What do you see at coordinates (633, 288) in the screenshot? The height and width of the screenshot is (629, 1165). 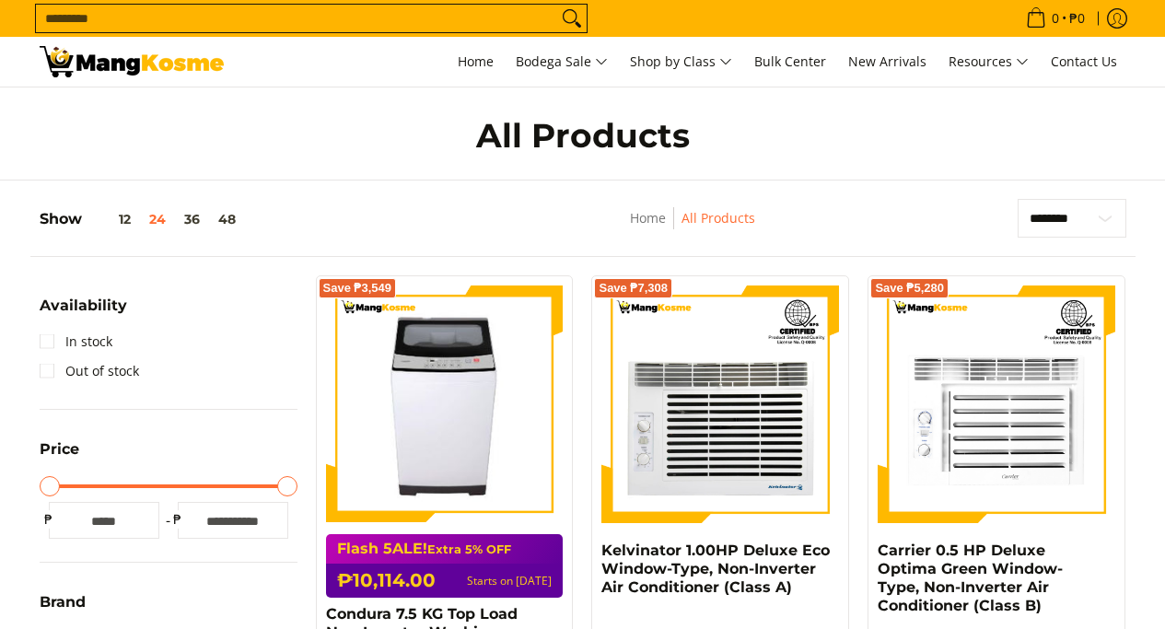 I see `span: Save ₱7,308` at bounding box center [633, 288].